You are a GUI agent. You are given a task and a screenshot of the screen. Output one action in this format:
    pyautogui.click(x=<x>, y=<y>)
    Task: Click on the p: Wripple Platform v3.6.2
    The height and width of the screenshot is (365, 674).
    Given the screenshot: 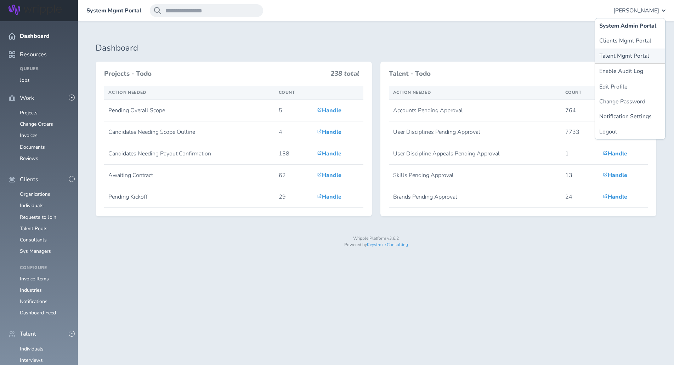 What is the action you would take?
    pyautogui.click(x=376, y=239)
    